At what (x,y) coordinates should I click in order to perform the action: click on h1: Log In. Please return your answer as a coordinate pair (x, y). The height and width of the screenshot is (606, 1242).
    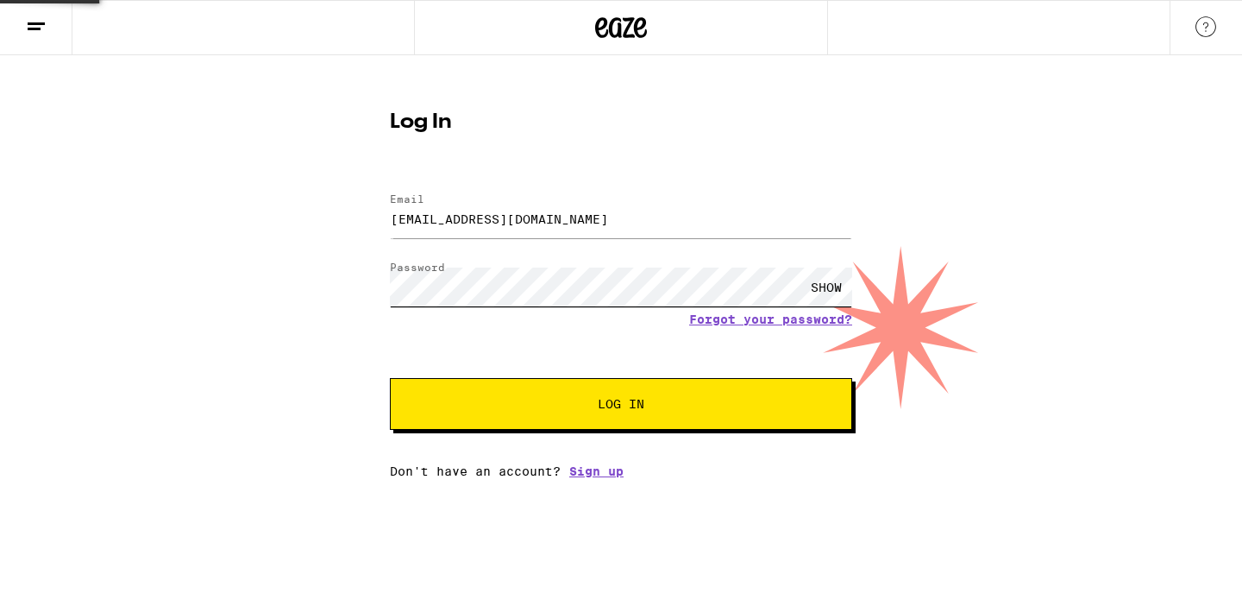
    Looking at the image, I should click on (621, 123).